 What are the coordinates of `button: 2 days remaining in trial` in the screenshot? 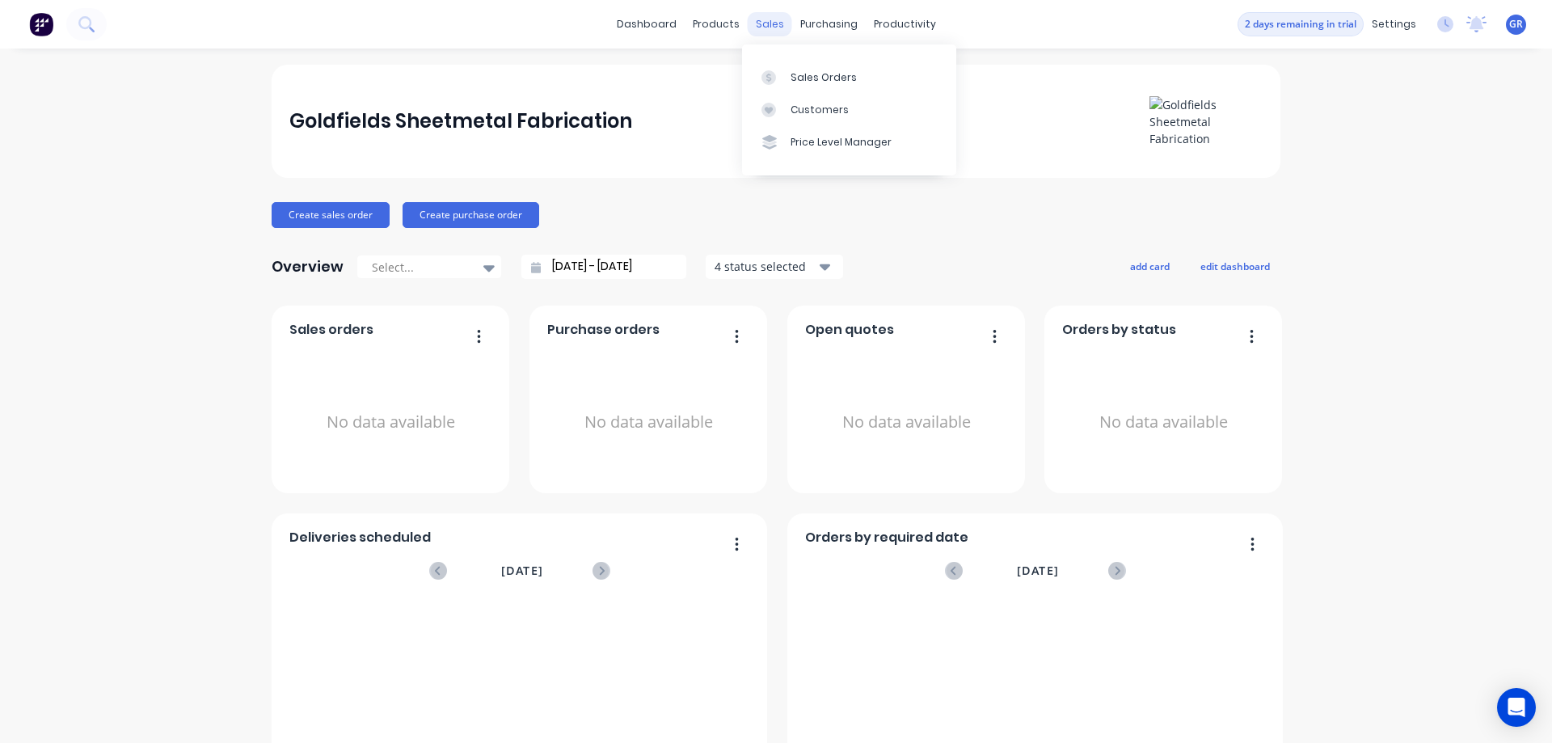 It's located at (1301, 24).